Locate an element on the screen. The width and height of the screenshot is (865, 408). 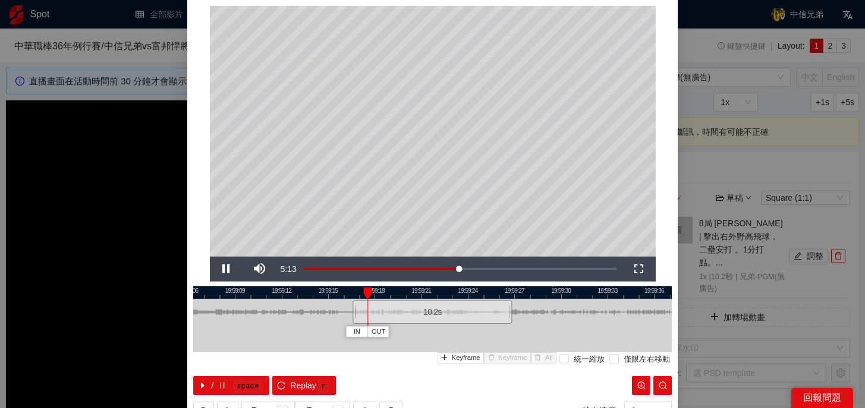
span: reload is located at coordinates (281, 386).